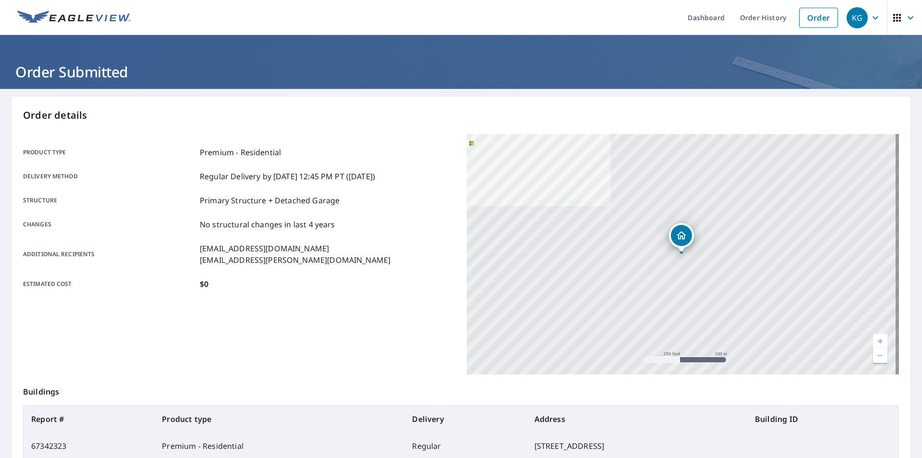 This screenshot has width=922, height=458. I want to click on th: Product type, so click(279, 419).